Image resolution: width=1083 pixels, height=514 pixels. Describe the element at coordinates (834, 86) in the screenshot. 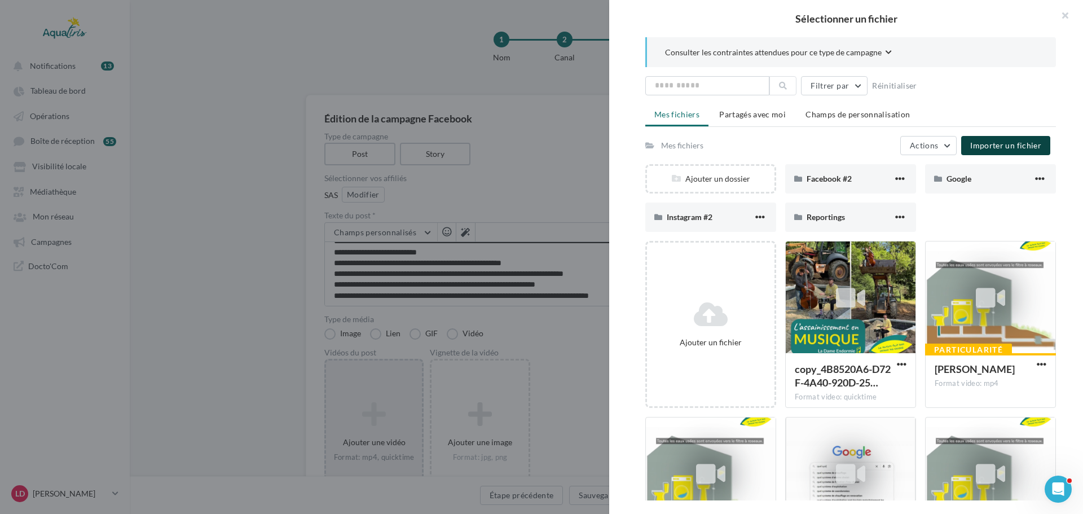

I see `button: Filtrer par` at that location.